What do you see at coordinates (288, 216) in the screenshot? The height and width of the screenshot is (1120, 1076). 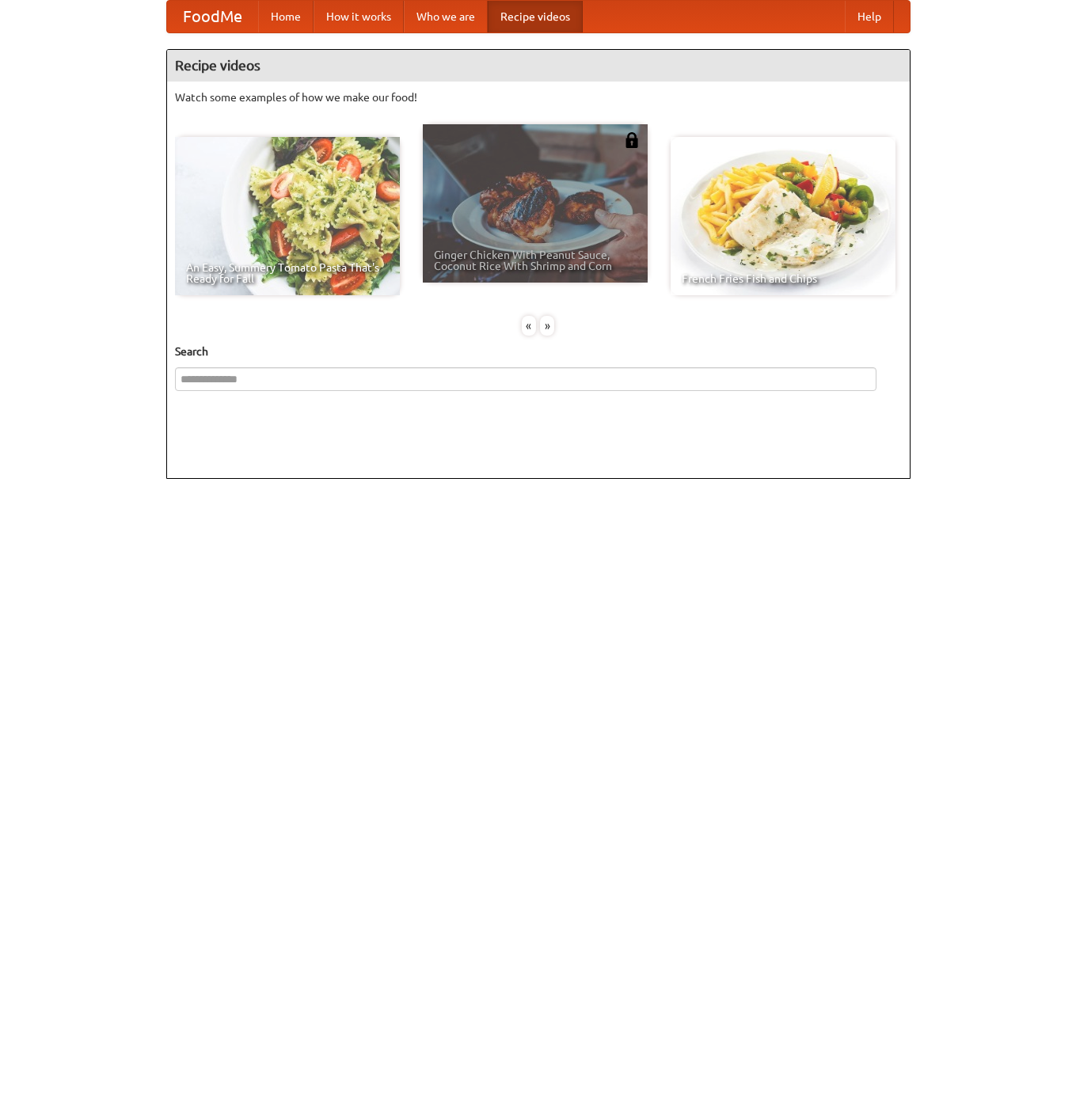 I see `a: An Easy, Summery Tomato Pasta That's Ready for Fall` at bounding box center [288, 216].